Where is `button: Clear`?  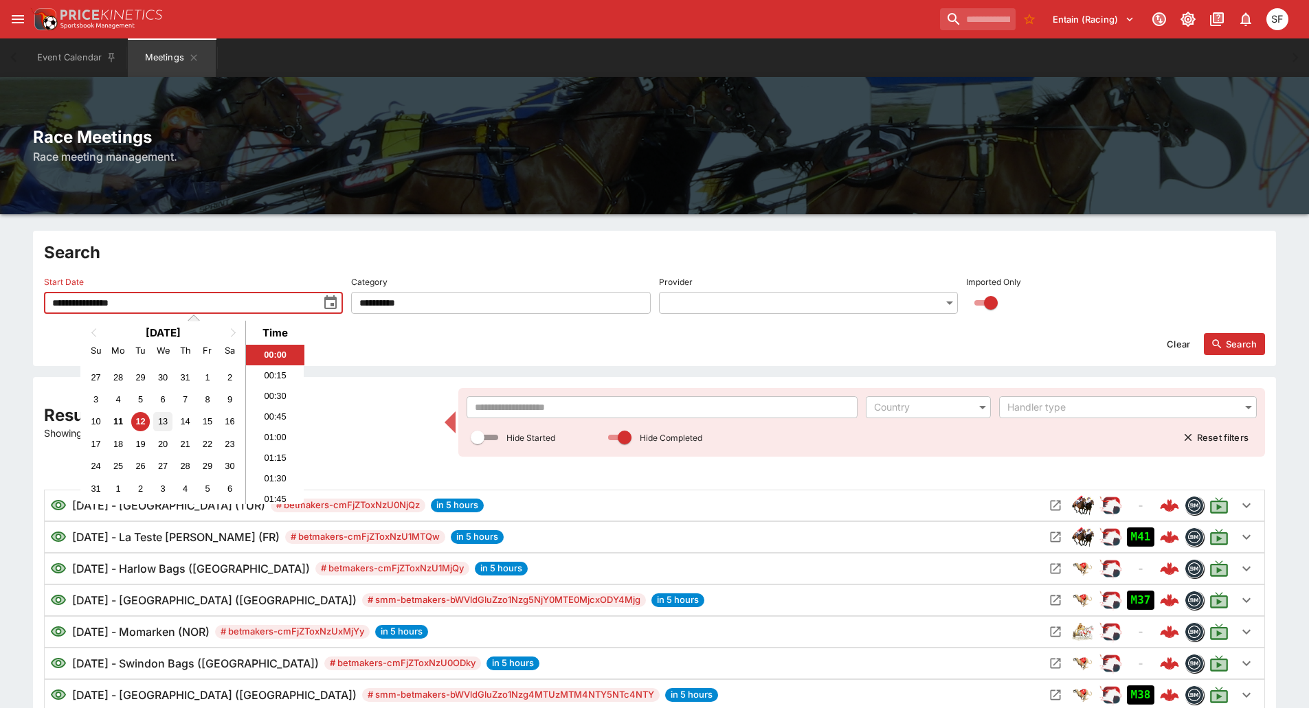 button: Clear is located at coordinates (1178, 344).